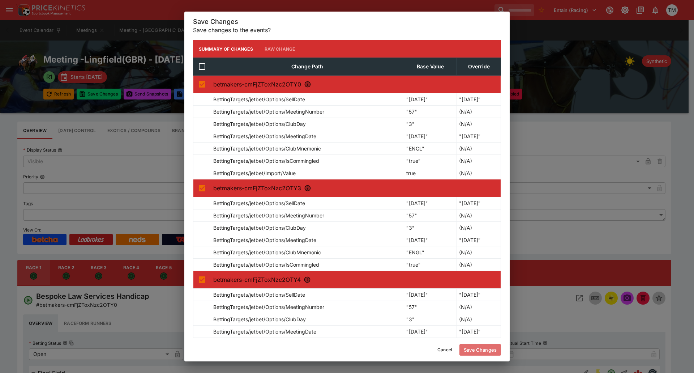 Image resolution: width=694 pixels, height=373 pixels. What do you see at coordinates (307, 84) in the screenshot?
I see `svg: R1 - Bespoke Law Services Handicap` at bounding box center [307, 84].